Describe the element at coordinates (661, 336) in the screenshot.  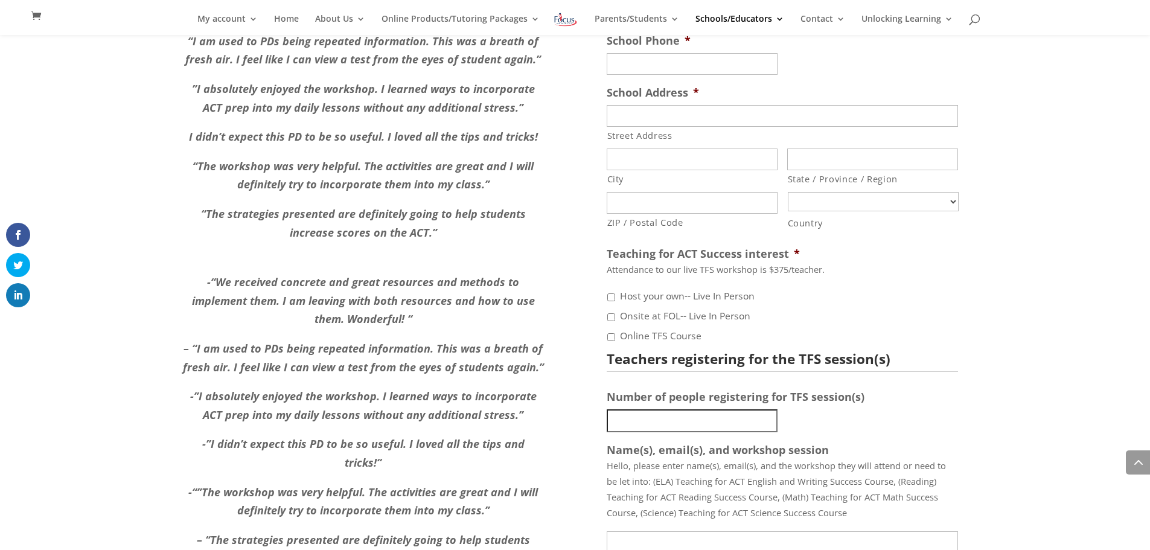
I see `label: Online TFS Course` at that location.